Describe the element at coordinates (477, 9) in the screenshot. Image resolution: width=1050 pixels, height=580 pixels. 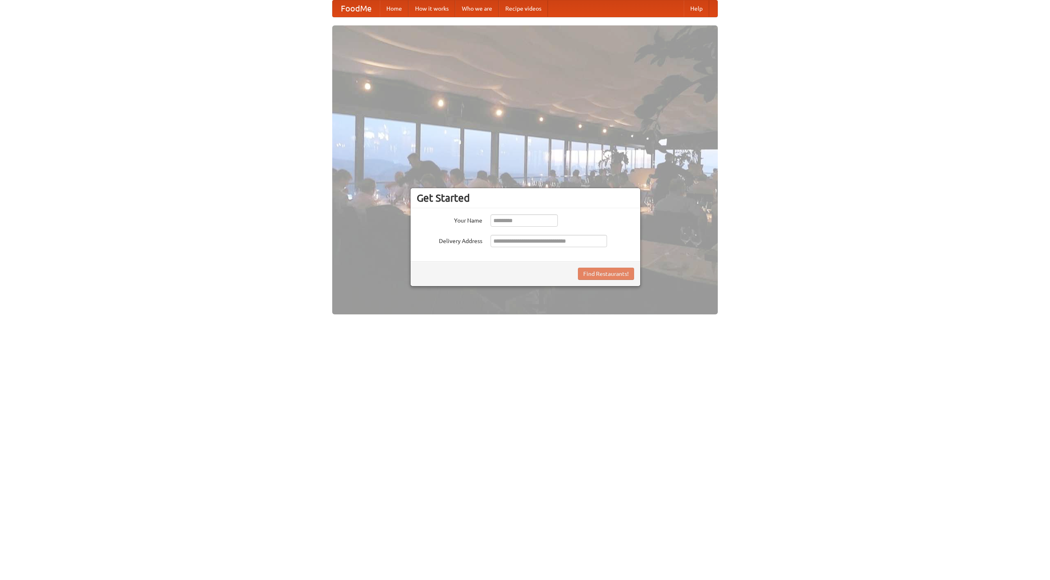
I see `a: Who we are` at that location.